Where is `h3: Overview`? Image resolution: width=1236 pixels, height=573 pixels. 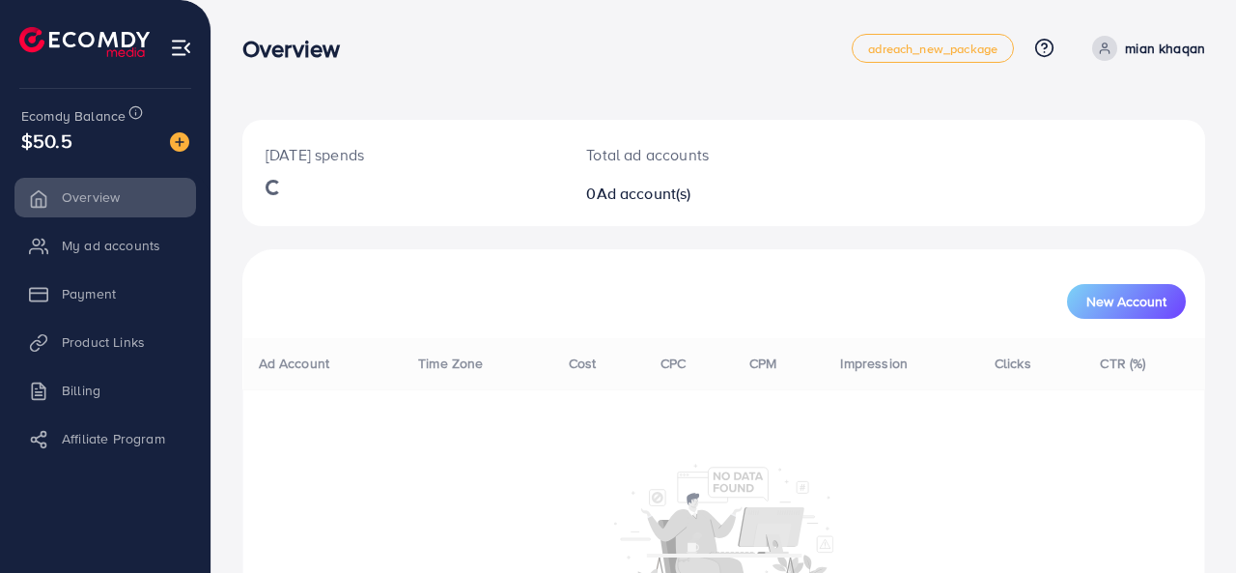
h3: Overview is located at coordinates (298, 48).